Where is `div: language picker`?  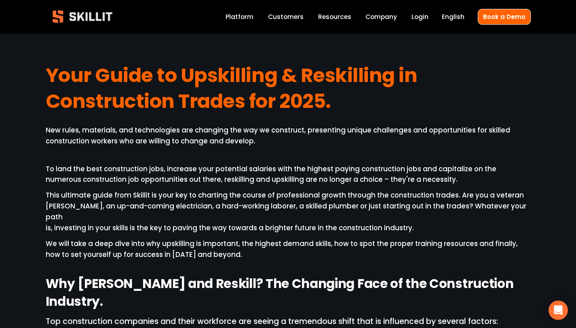
div: language picker is located at coordinates (453, 17).